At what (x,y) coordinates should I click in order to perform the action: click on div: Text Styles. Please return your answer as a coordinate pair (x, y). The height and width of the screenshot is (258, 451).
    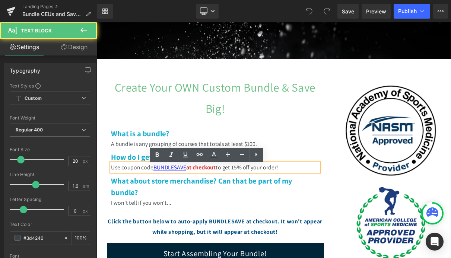
    Looking at the image, I should click on (50, 86).